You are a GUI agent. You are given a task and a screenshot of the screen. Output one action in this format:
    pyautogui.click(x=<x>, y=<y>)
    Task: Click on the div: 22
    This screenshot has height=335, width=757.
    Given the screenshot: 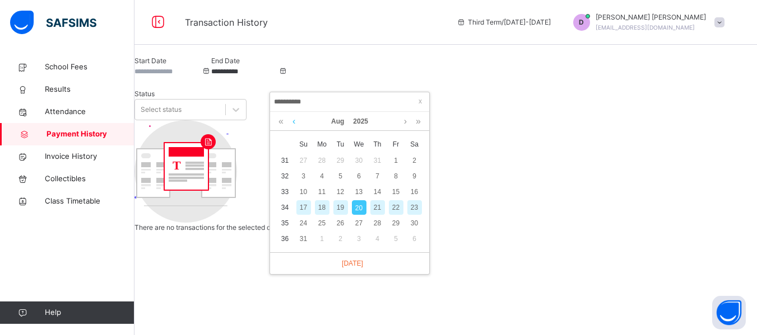 What is the action you would take?
    pyautogui.click(x=396, y=208)
    